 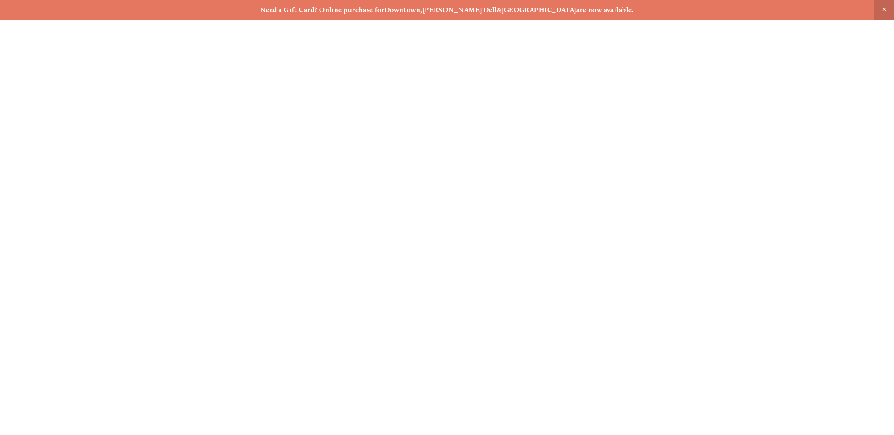 What do you see at coordinates (403, 10) in the screenshot?
I see `strong: Downtown` at bounding box center [403, 10].